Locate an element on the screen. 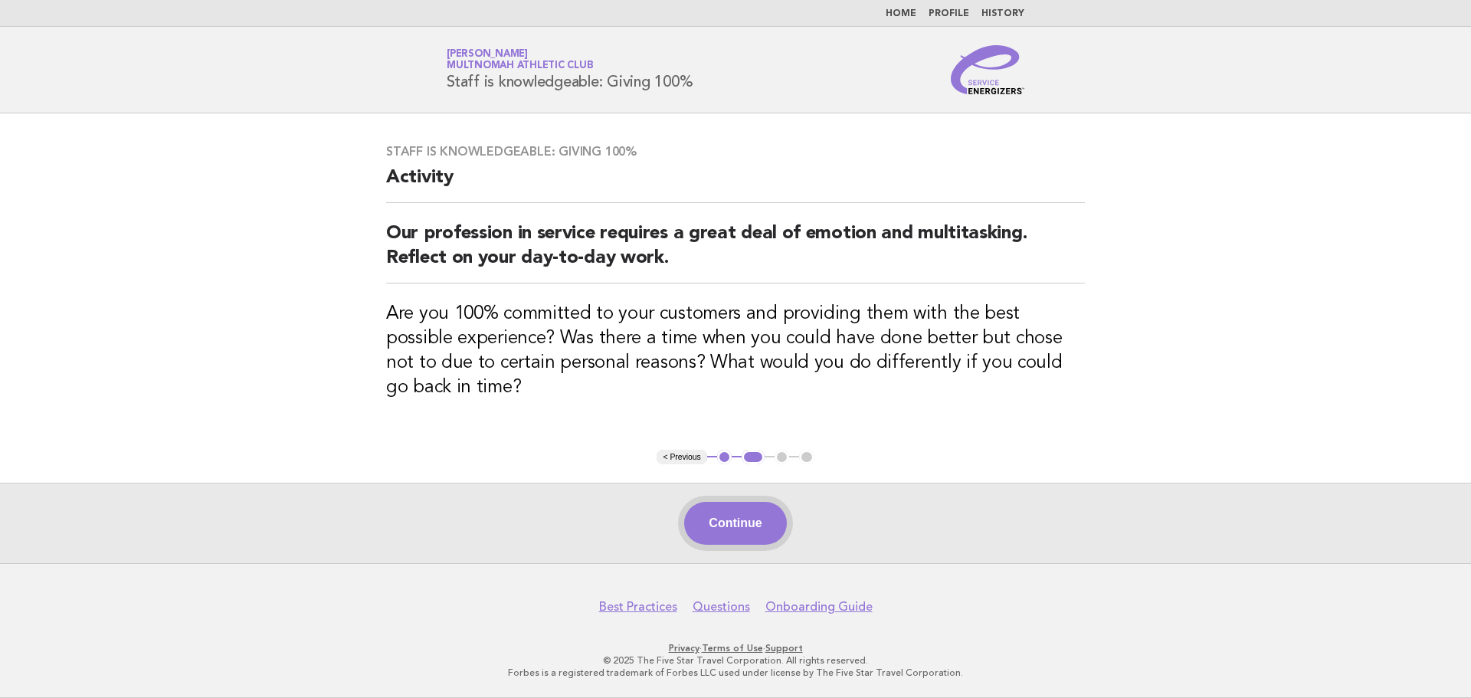 The image size is (1471, 698). span: Multnomah Athletic Club is located at coordinates (519, 66).